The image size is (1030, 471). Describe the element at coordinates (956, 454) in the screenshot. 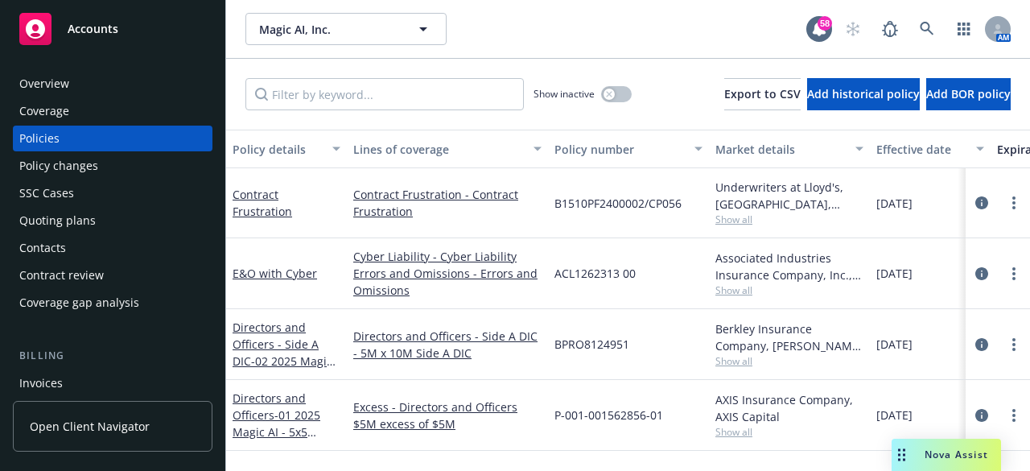

I see `span: Nova Assist` at that location.